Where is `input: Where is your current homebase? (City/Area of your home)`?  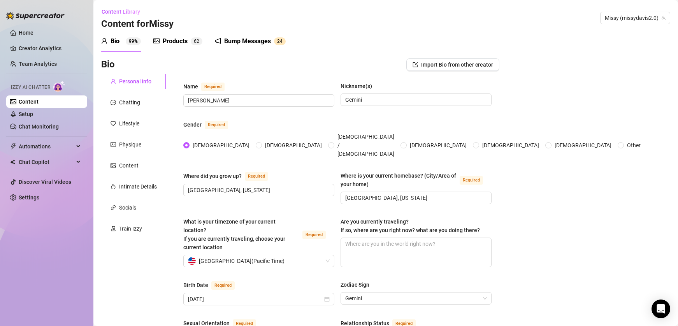 input: Where is your current homebase? (City/Area of your home) is located at coordinates (415, 198).